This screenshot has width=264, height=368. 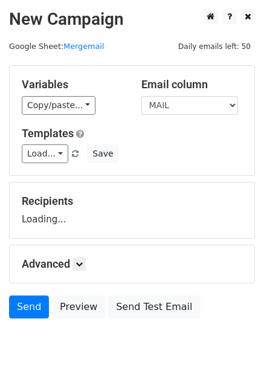 What do you see at coordinates (79, 307) in the screenshot?
I see `a: Preview` at bounding box center [79, 307].